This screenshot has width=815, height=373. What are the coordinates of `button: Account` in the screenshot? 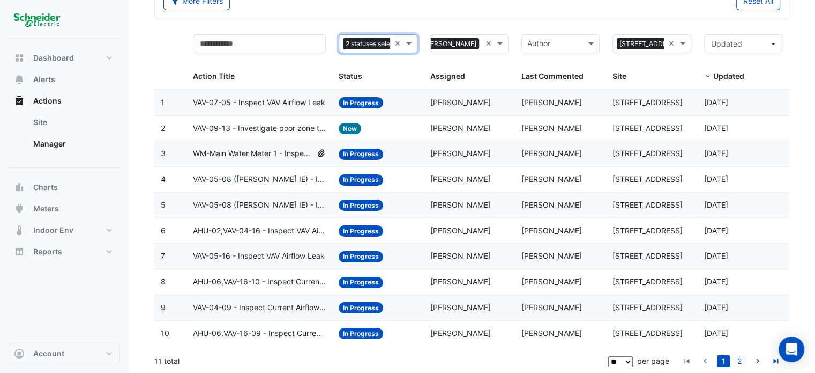 It's located at (64, 353).